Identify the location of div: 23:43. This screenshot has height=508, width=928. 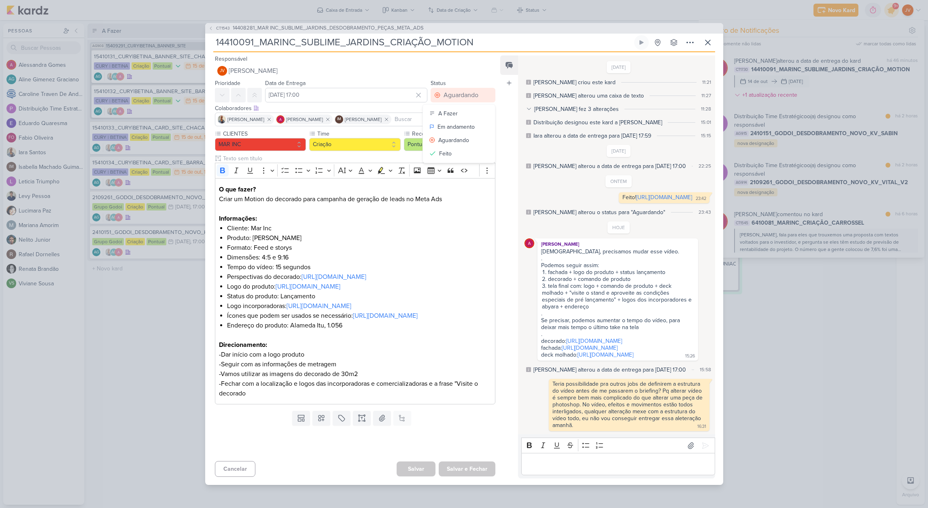
(704, 212).